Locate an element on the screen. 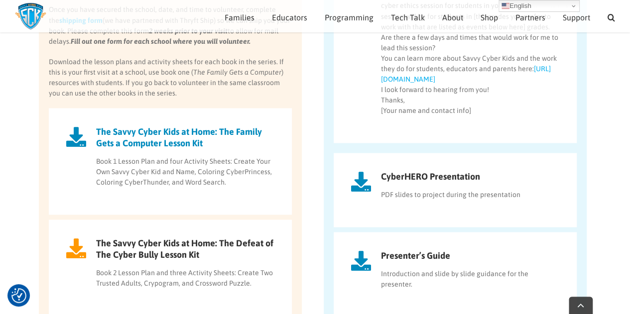  p: Introduction and slide by slide guidance for the presenter. is located at coordinates (470, 279).